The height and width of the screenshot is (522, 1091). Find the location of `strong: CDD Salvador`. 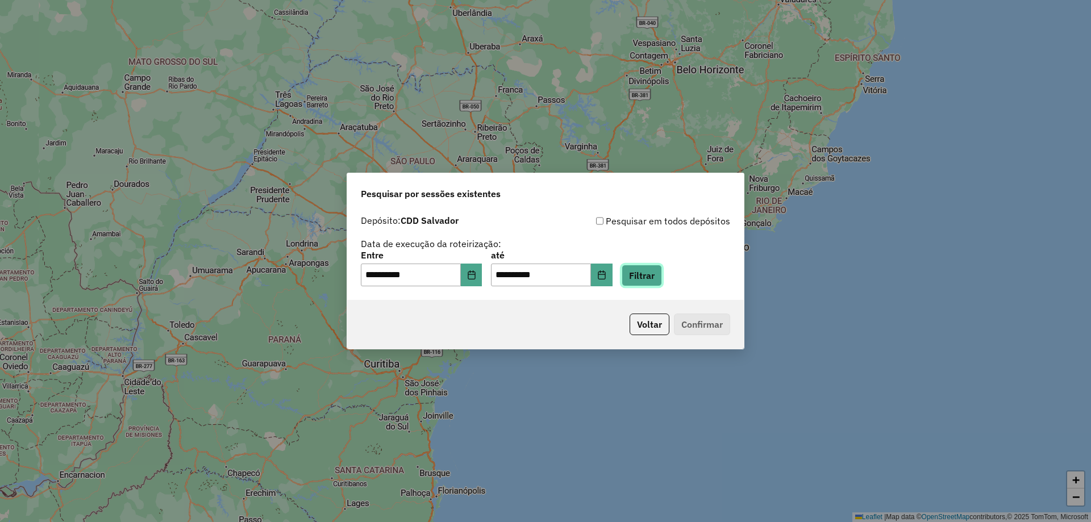

strong: CDD Salvador is located at coordinates (430, 220).